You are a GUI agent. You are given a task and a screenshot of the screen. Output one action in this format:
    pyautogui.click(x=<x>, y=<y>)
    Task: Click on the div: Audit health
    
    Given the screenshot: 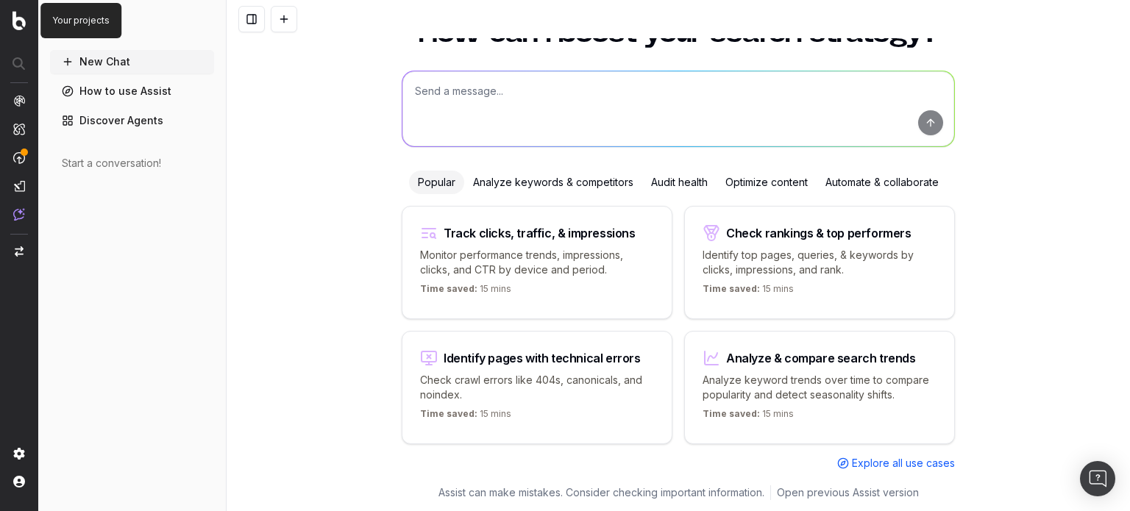 What is the action you would take?
    pyautogui.click(x=679, y=183)
    